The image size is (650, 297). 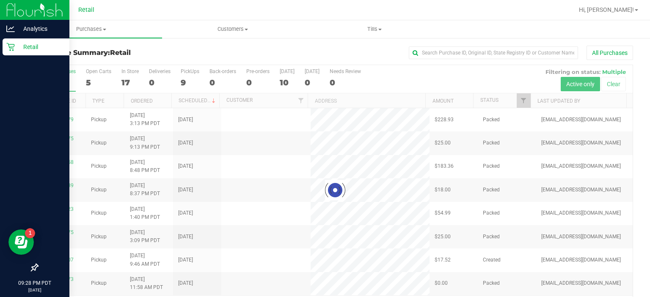 What do you see at coordinates (40, 29) in the screenshot?
I see `p: Analytics` at bounding box center [40, 29].